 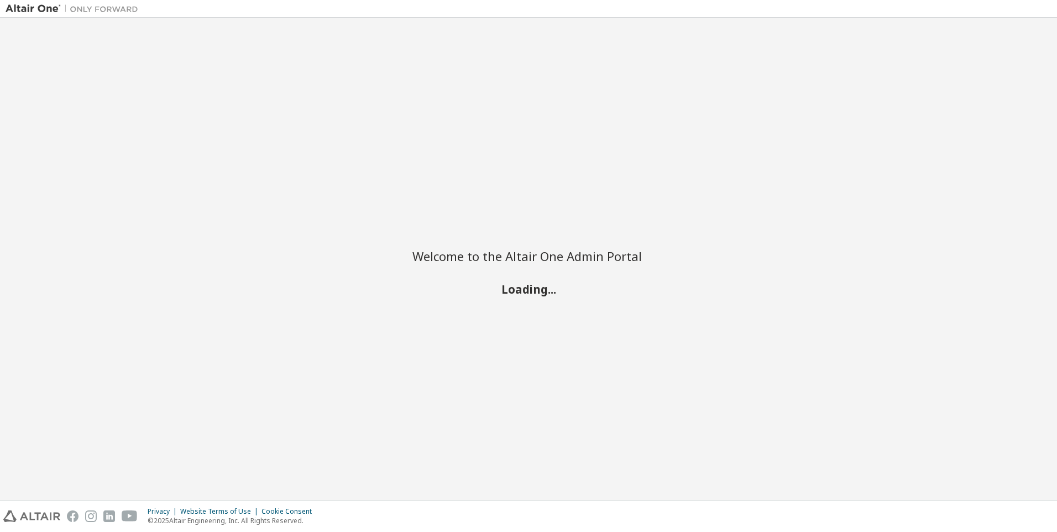 I want to click on img: linkedin.svg, so click(x=109, y=516).